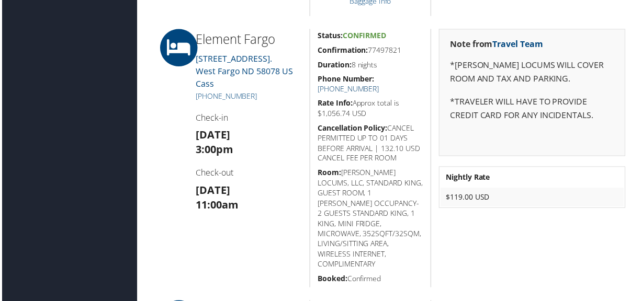 The width and height of the screenshot is (642, 301). Describe the element at coordinates (371, 65) in the screenshot. I see `h5: 8 nights` at that location.